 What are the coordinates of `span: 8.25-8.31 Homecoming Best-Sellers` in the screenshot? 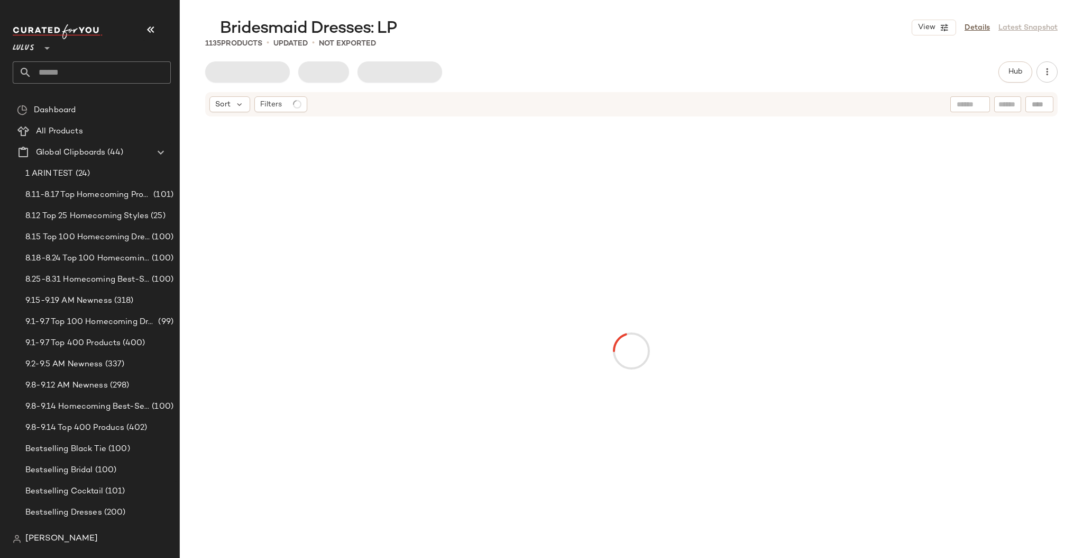 It's located at (87, 279).